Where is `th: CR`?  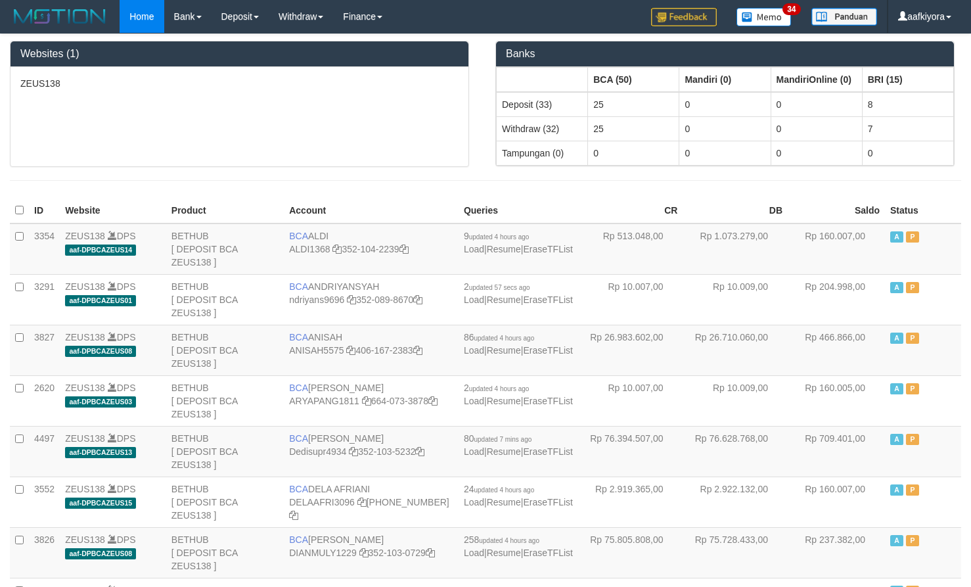
th: CR is located at coordinates (631, 210).